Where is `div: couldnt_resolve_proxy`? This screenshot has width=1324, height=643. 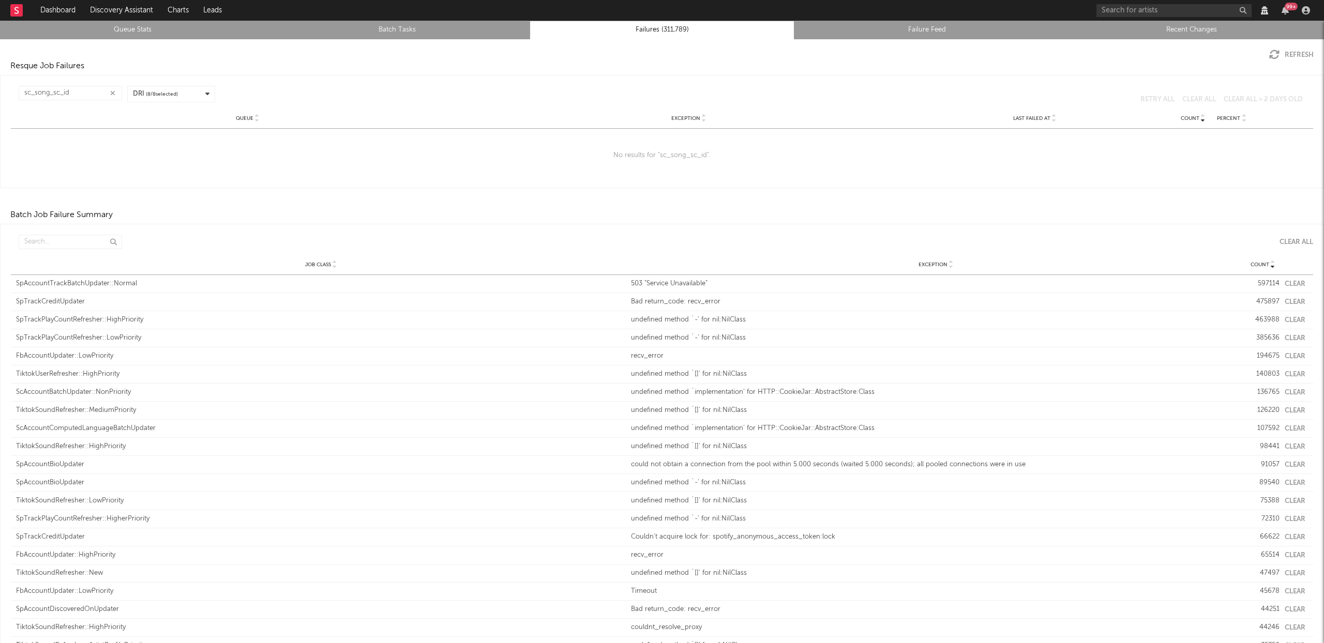 div: couldnt_resolve_proxy is located at coordinates (936, 628).